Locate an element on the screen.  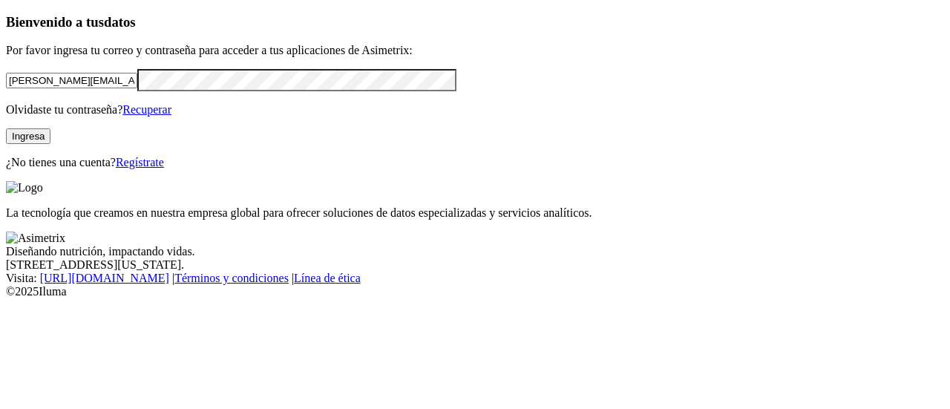
img: Asimetrix is located at coordinates (36, 238).